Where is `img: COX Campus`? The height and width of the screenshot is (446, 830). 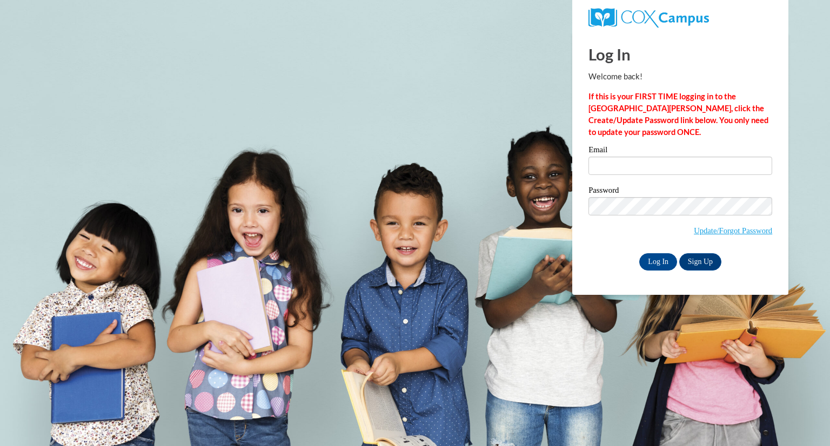 img: COX Campus is located at coordinates (648, 18).